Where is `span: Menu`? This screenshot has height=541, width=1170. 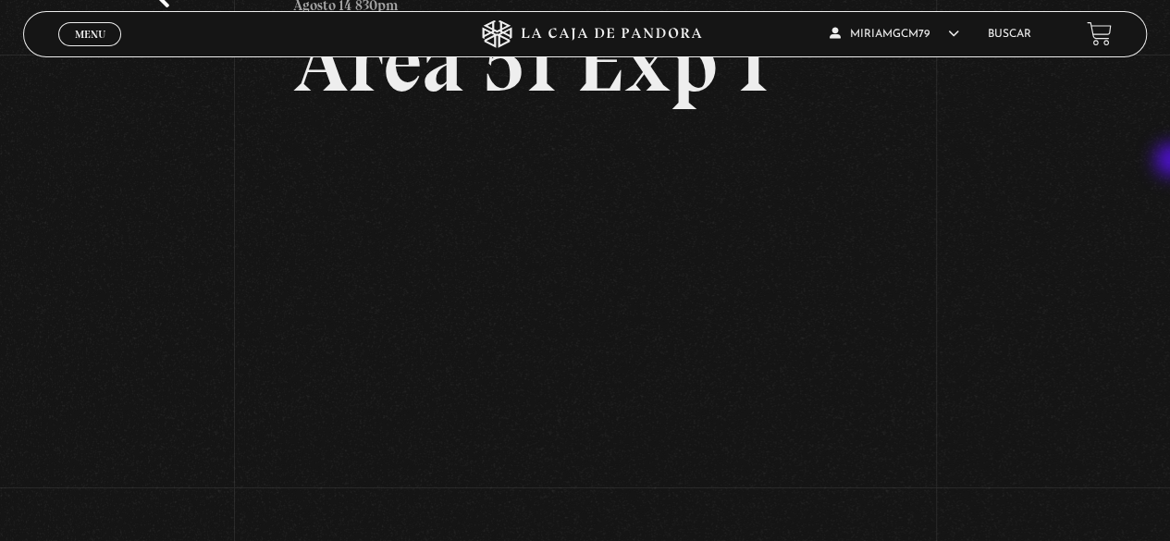
span: Menu is located at coordinates (90, 34).